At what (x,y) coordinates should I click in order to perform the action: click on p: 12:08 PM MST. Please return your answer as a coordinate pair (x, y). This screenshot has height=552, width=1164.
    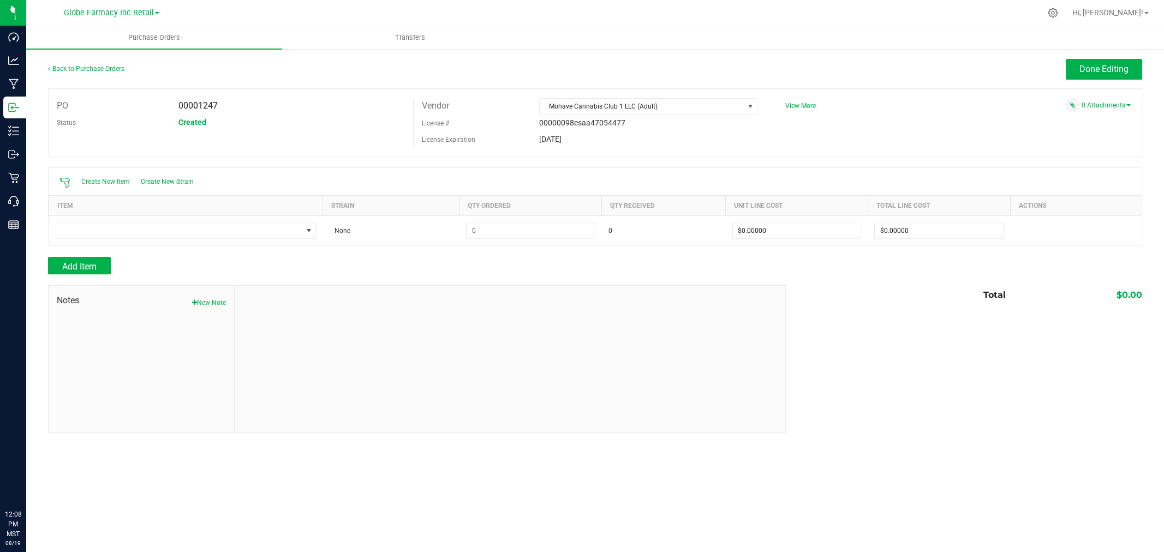
    Looking at the image, I should click on (13, 524).